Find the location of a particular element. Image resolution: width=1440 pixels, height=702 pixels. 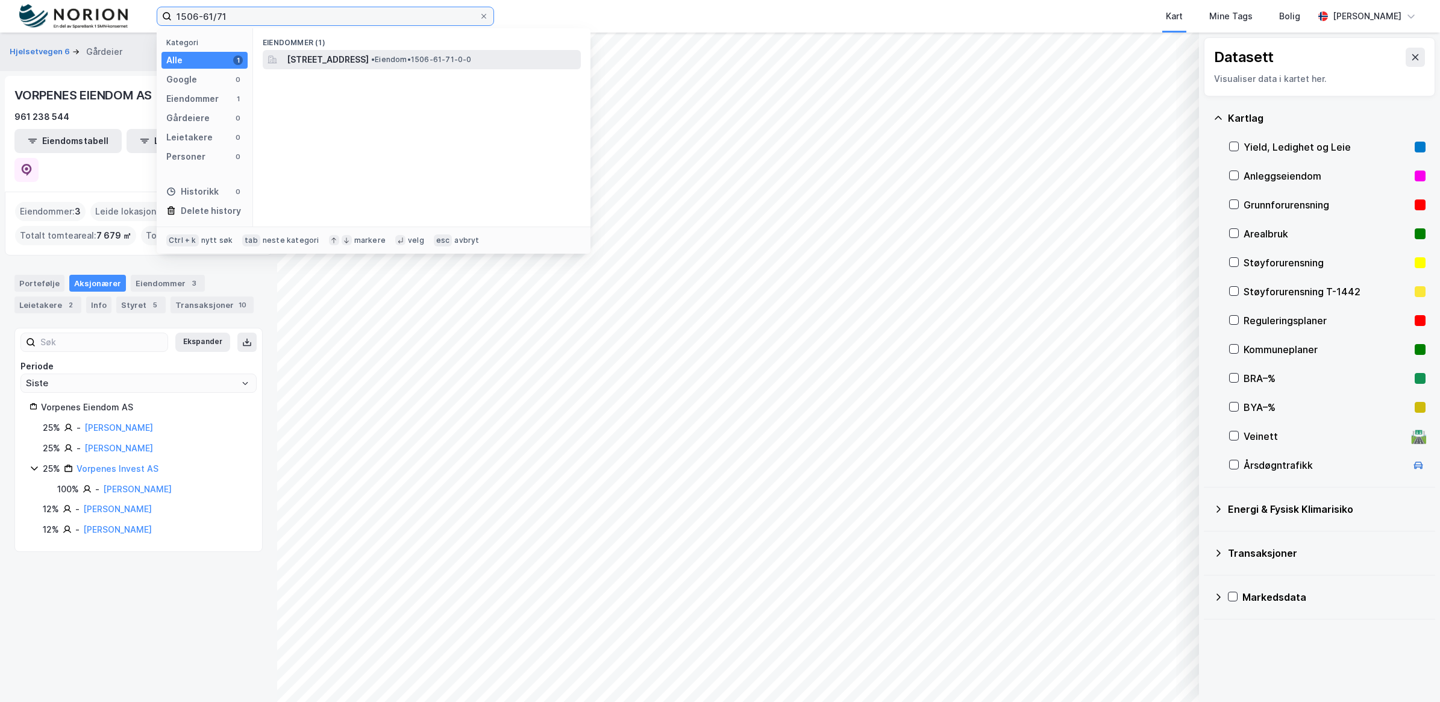

div: Yield, Ledighet og Leie is located at coordinates (1326, 147).